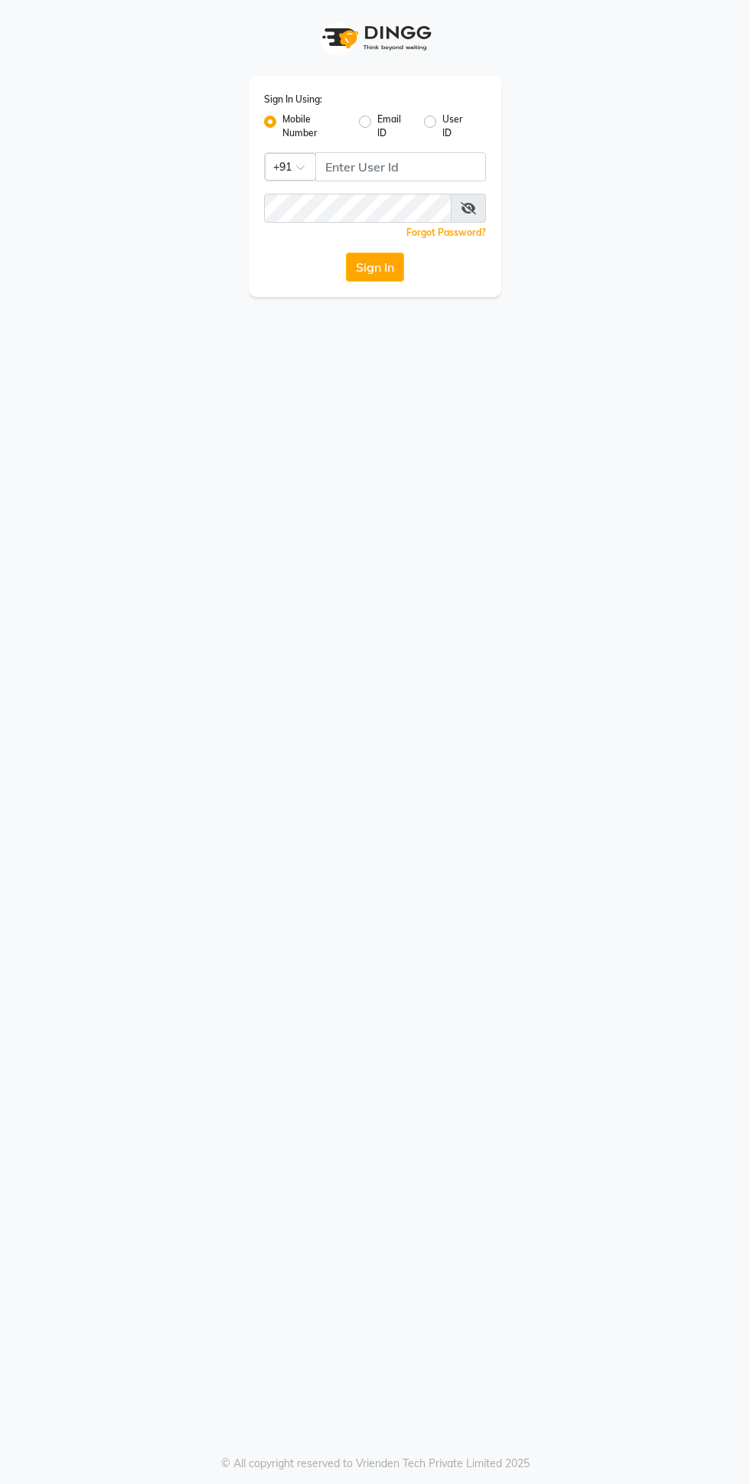 Image resolution: width=750 pixels, height=1484 pixels. What do you see at coordinates (293, 100) in the screenshot?
I see `label: Sign In Using:` at bounding box center [293, 100].